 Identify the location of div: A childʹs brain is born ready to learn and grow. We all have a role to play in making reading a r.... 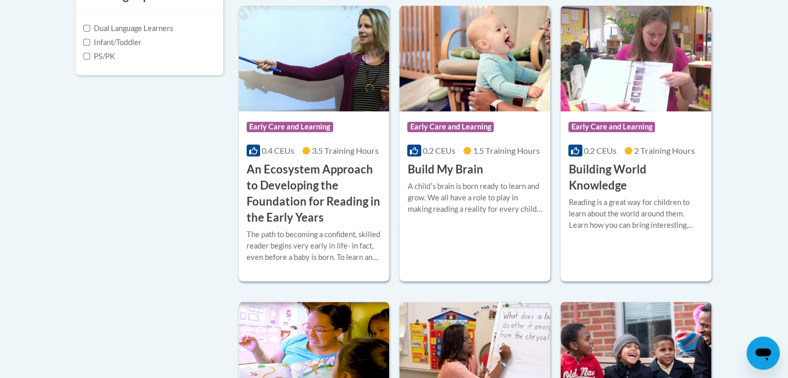
(475, 198).